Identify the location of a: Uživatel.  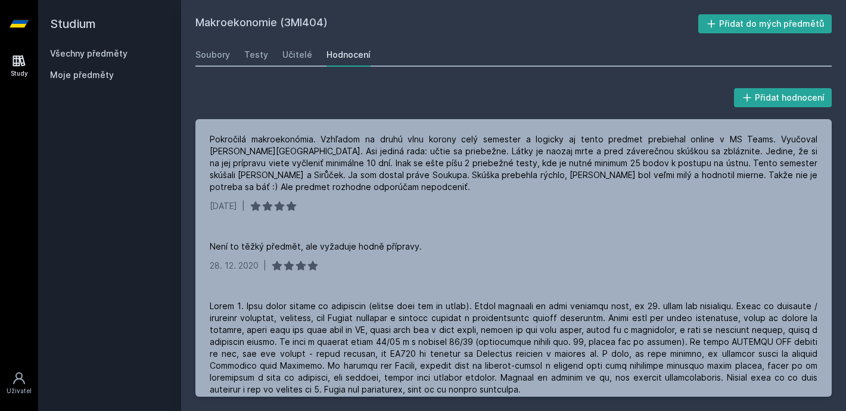
(19, 383).